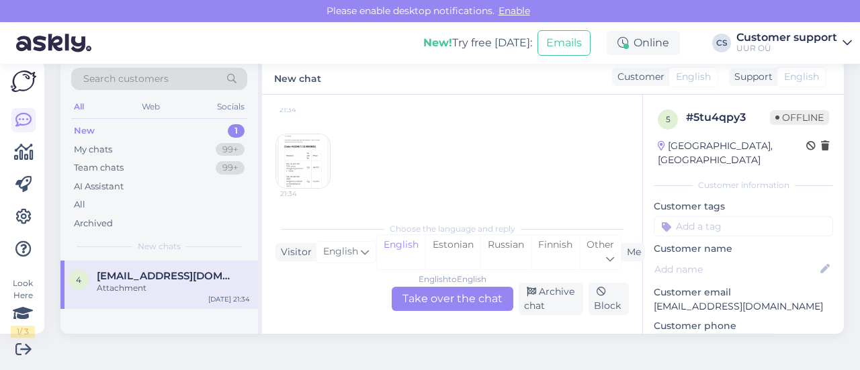  I want to click on div: My chats, so click(93, 150).